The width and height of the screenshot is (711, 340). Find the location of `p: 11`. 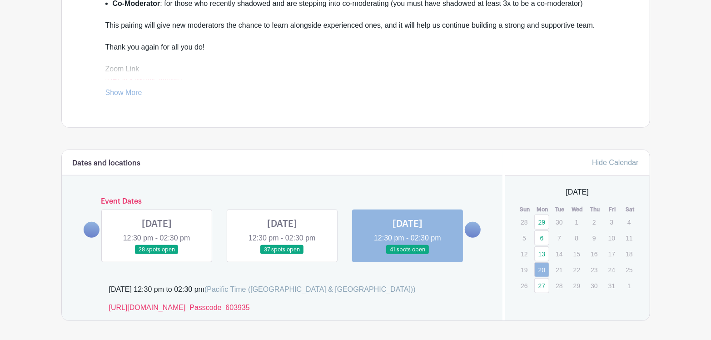

p: 11 is located at coordinates (629, 238).